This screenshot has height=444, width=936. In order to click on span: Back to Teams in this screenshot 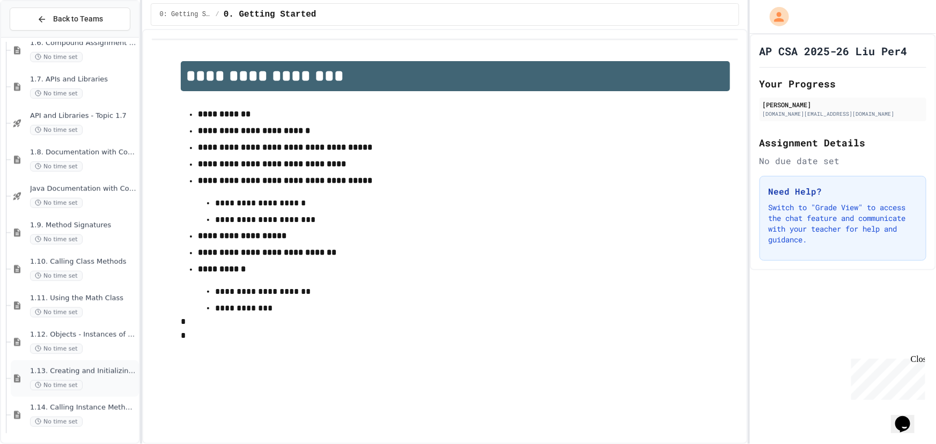, I will do `click(78, 19)`.